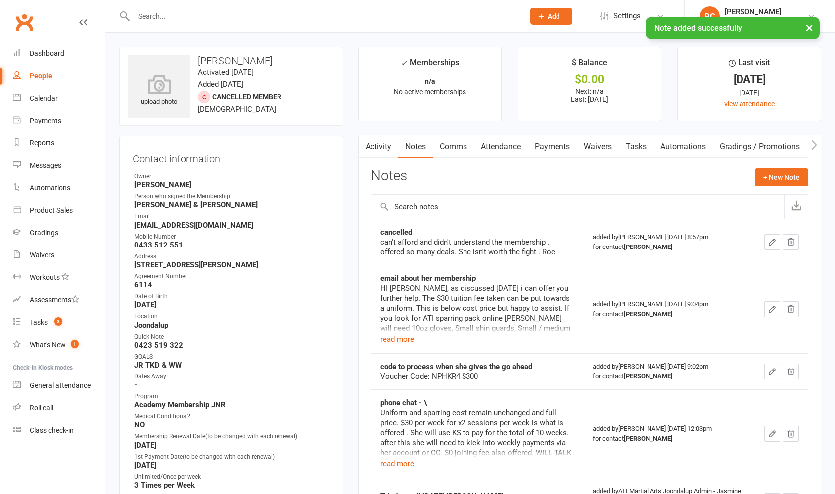 The image size is (835, 494). Describe the element at coordinates (324, 16) in the screenshot. I see `input: Search...` at that location.